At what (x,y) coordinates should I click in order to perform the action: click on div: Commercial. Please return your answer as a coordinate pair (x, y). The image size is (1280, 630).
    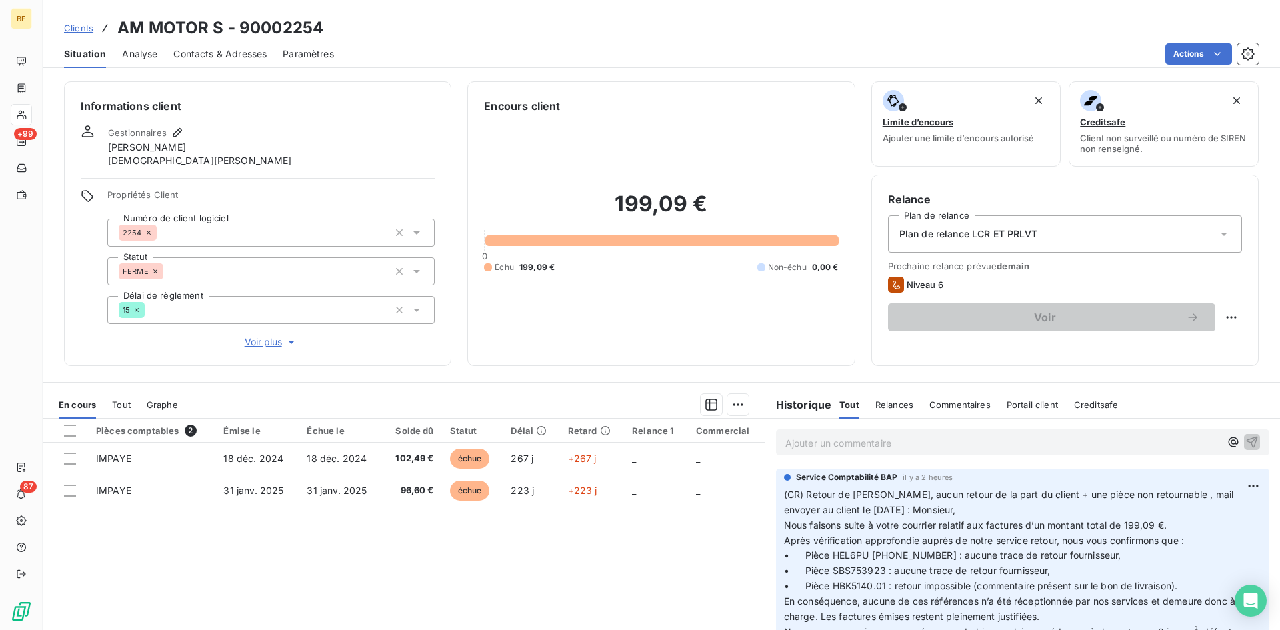
    Looking at the image, I should click on (726, 431).